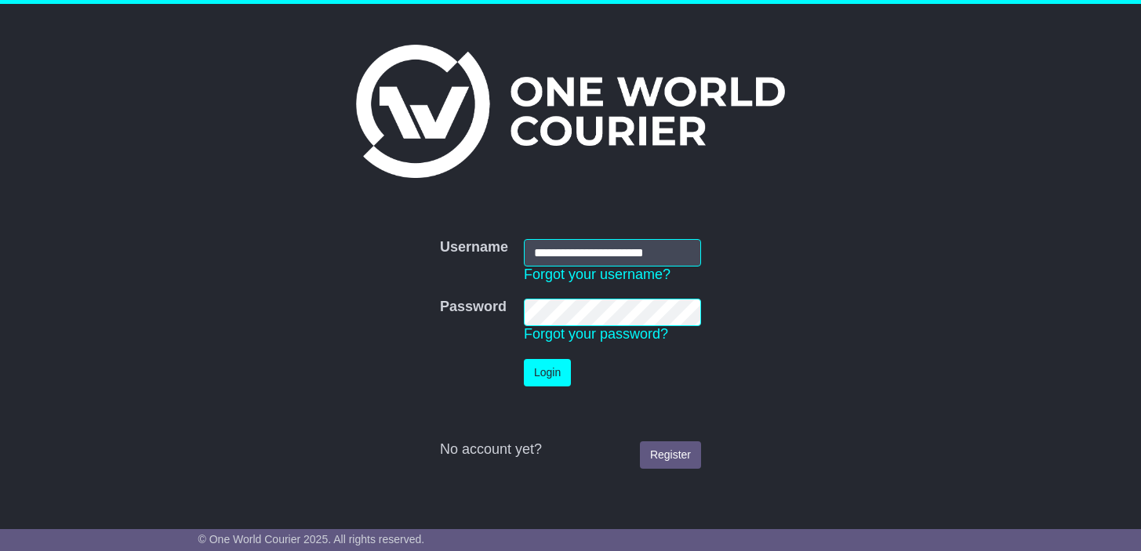 This screenshot has width=1141, height=551. I want to click on label: Username, so click(474, 248).